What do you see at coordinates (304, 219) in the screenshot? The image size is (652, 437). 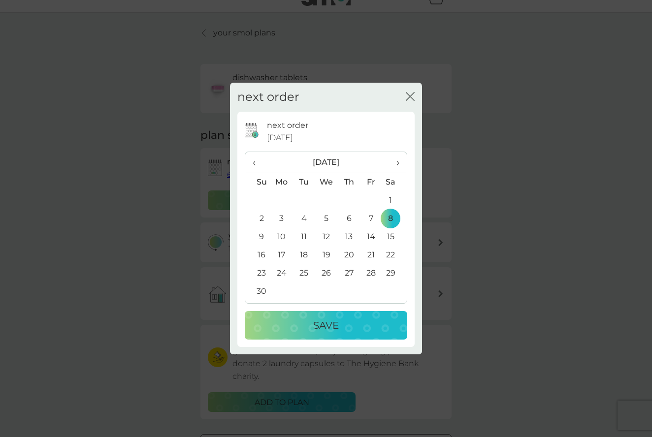 I see `td: 4` at bounding box center [304, 219].